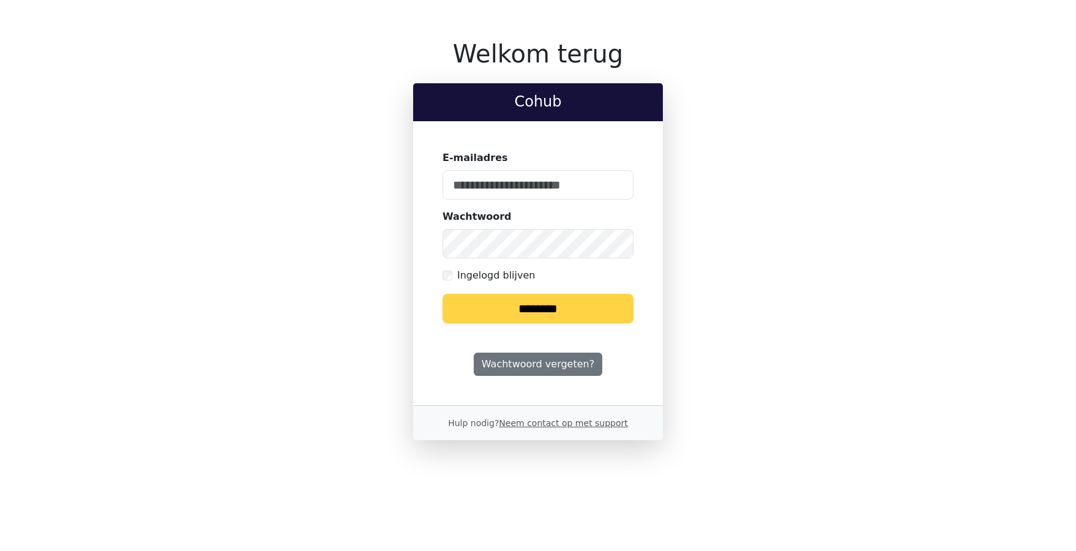  I want to click on a: Neem contact op met support, so click(563, 423).